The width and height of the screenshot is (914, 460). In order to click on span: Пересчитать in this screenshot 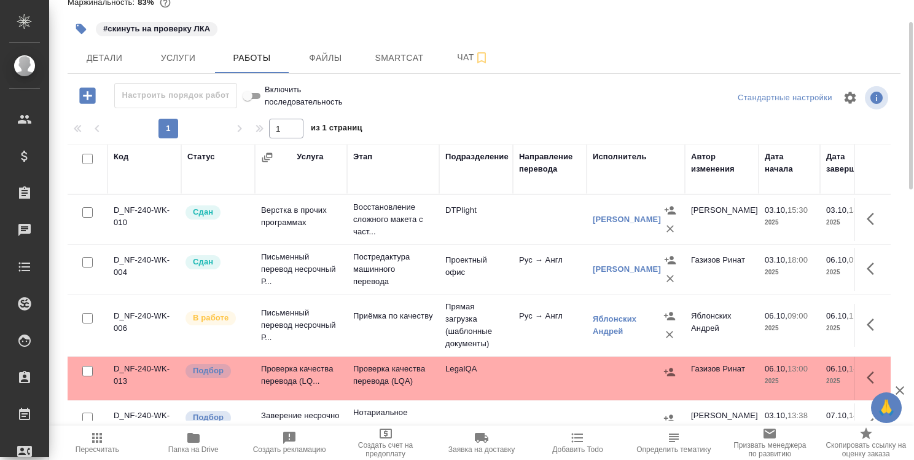, I will do `click(97, 449)`.